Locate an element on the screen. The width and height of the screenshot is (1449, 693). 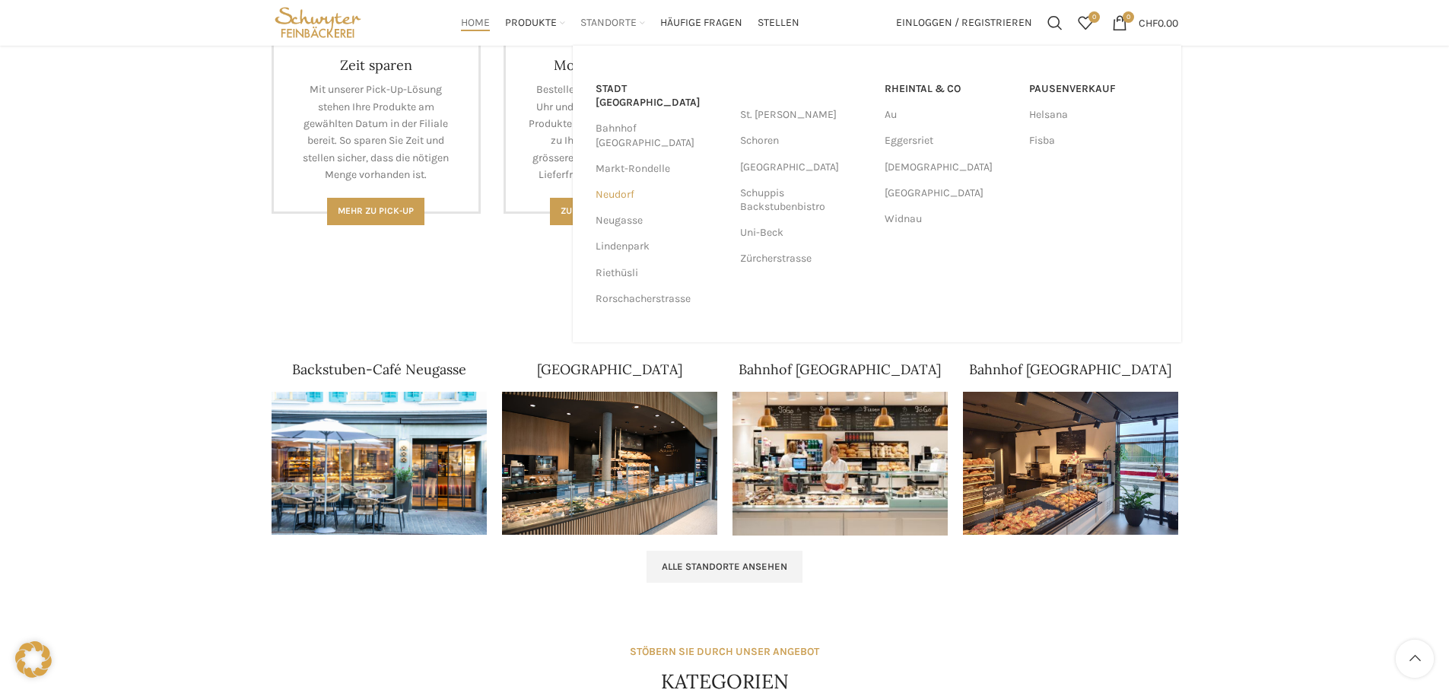
a: Zu den Konditionen is located at coordinates (608, 211).